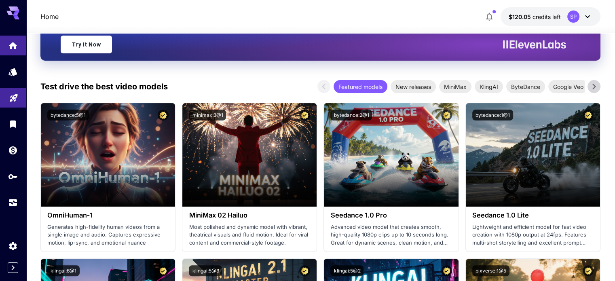 Image resolution: width=615 pixels, height=281 pixels. What do you see at coordinates (360, 87) in the screenshot?
I see `span: Featured models` at bounding box center [360, 87].